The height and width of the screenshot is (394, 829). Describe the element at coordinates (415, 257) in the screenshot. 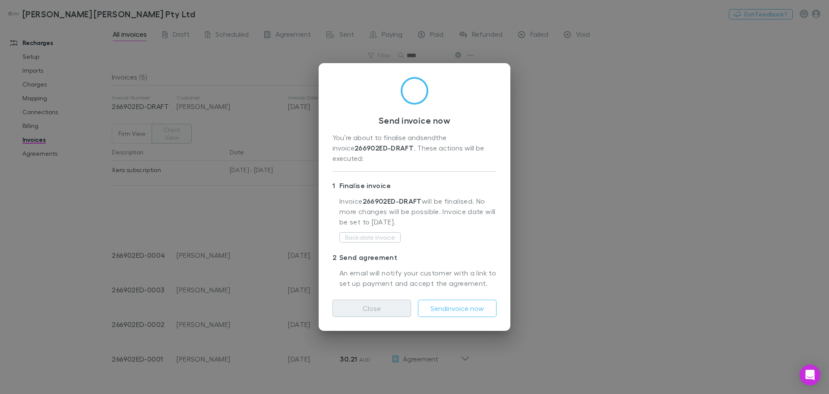

I see `p: Send agreement` at that location.